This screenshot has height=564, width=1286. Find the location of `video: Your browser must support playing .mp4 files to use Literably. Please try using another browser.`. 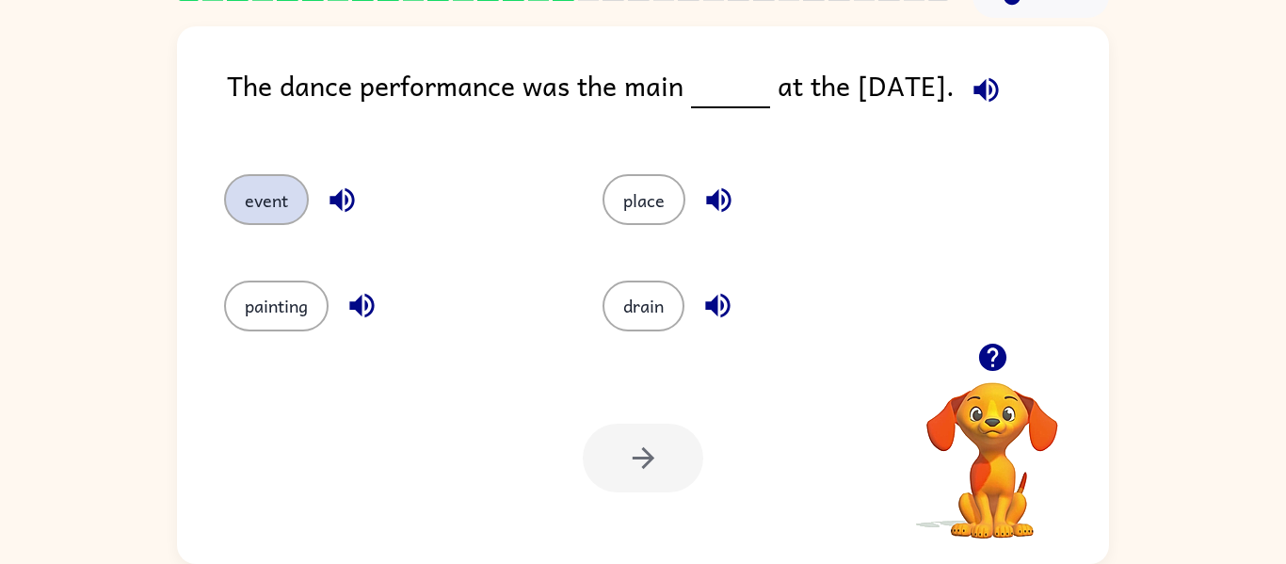

video: Your browser must support playing .mp4 files to use Literably. Please try using another browser. is located at coordinates (993, 447).